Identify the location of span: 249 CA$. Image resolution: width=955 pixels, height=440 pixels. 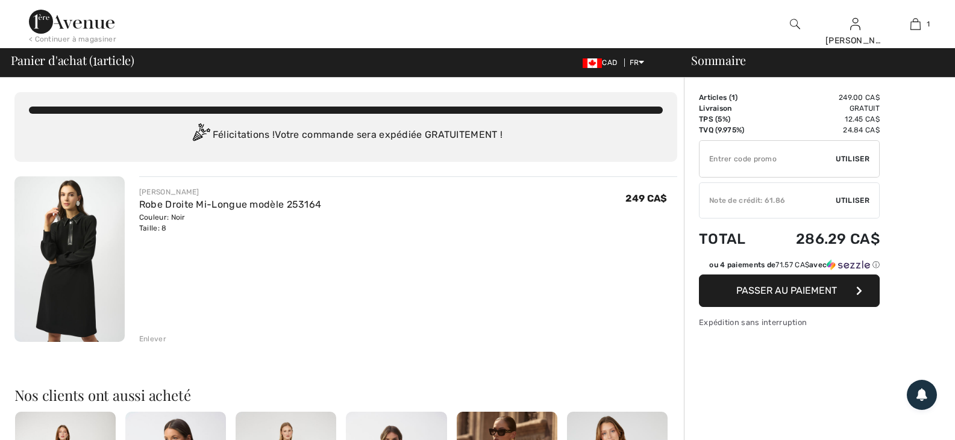
(646, 198).